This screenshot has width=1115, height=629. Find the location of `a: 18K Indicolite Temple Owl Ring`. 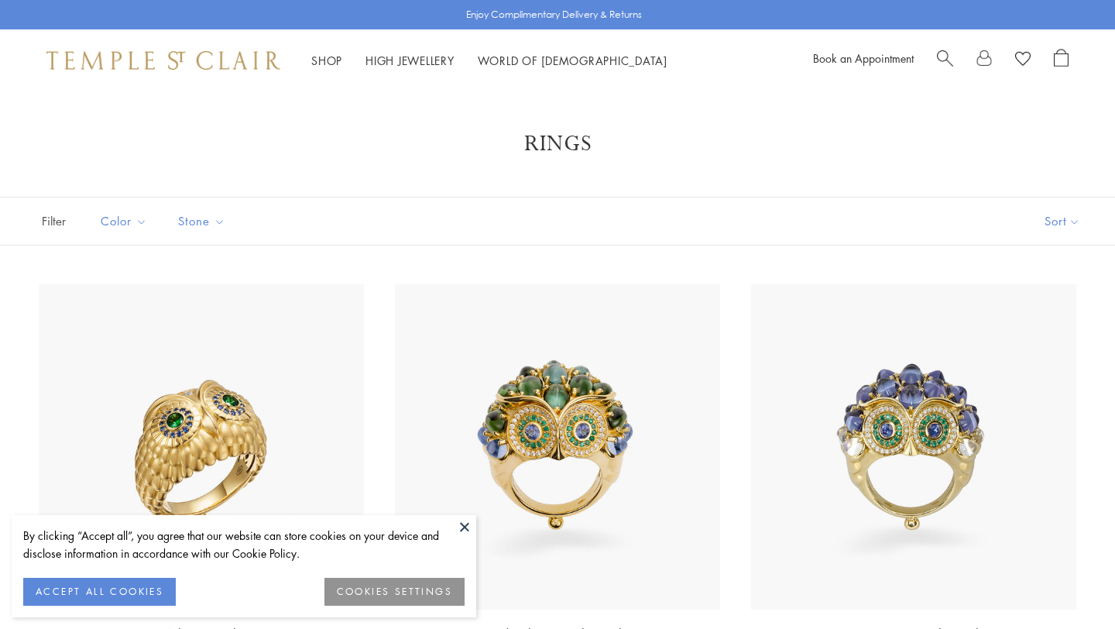

a: 18K Indicolite Temple Owl Ring is located at coordinates (557, 447).